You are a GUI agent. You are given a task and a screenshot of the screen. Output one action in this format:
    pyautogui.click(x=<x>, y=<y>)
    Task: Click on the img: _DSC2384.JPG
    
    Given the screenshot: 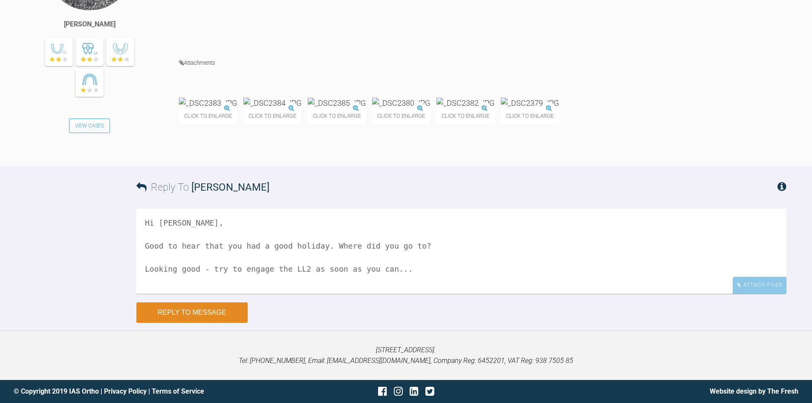 What is the action you would take?
    pyautogui.click(x=272, y=103)
    